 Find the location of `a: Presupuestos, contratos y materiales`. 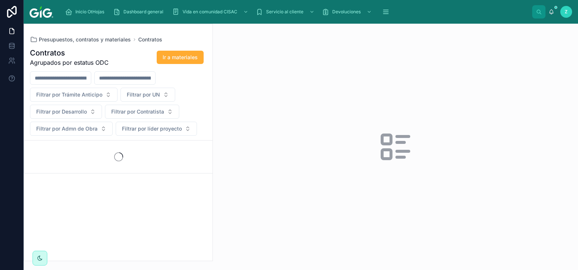

a: Presupuestos, contratos y materiales is located at coordinates (80, 40).